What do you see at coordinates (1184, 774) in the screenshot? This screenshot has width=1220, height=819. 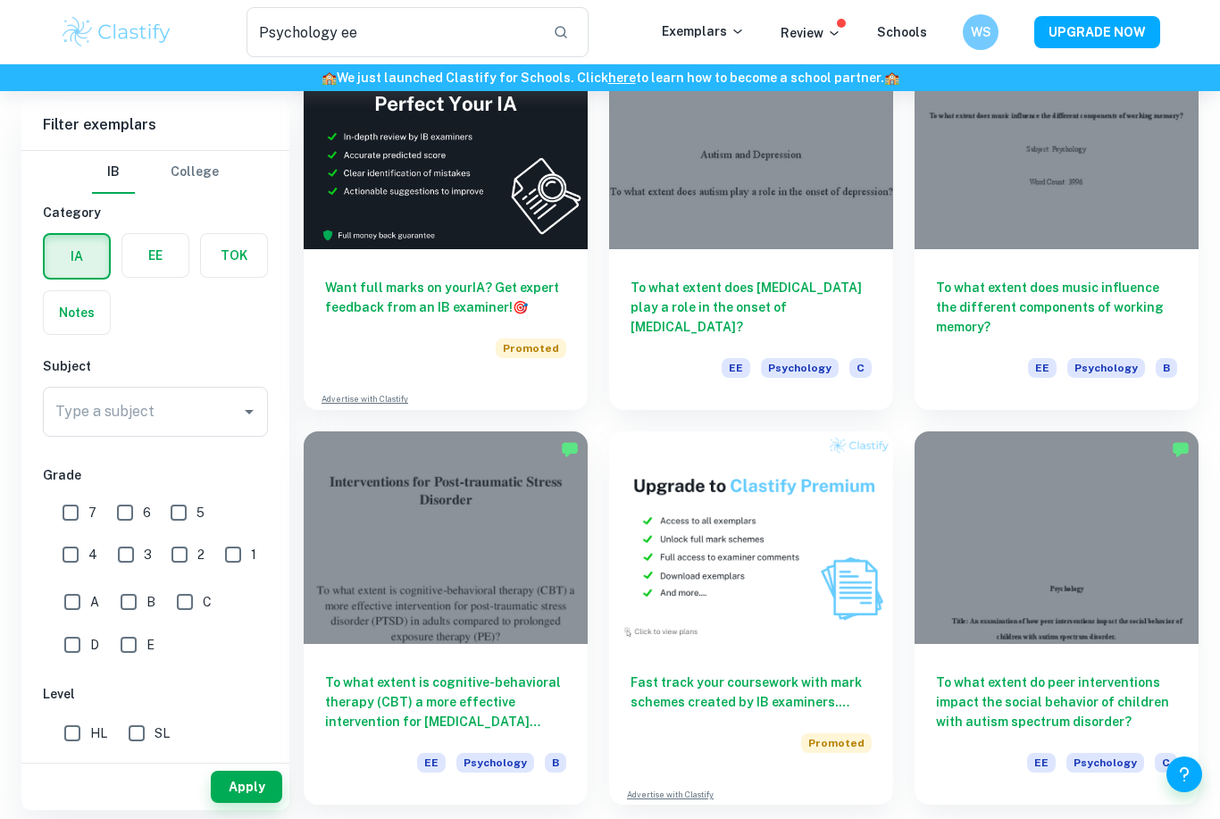 I see `button: Help and Feedback` at bounding box center [1184, 774].